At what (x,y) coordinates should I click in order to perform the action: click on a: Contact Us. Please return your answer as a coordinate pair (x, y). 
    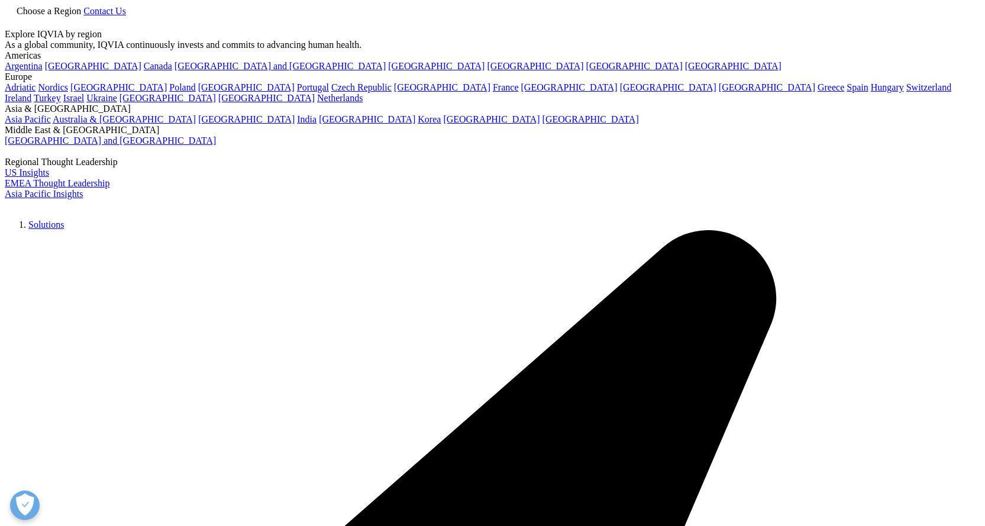
    Looking at the image, I should click on (105, 11).